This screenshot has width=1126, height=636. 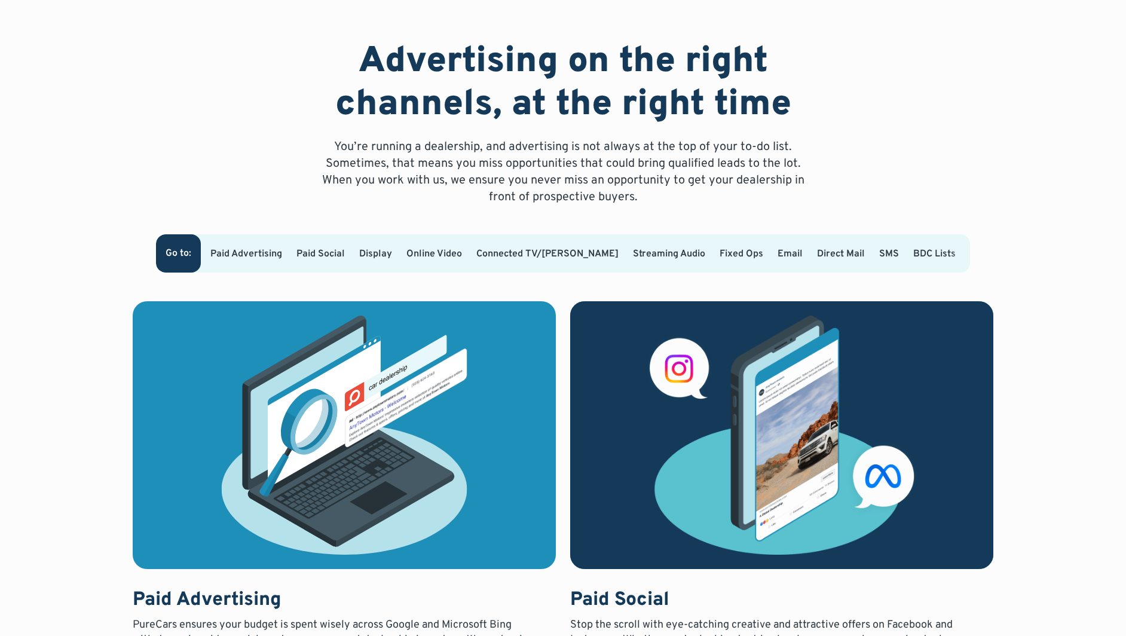 I want to click on h2: Advertising on the right channels, at the right time, so click(x=563, y=84).